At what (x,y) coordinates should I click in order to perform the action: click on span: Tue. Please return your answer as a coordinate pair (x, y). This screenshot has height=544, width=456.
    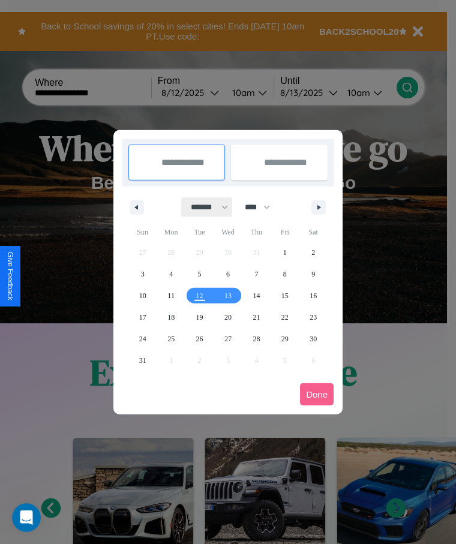
    Looking at the image, I should click on (199, 232).